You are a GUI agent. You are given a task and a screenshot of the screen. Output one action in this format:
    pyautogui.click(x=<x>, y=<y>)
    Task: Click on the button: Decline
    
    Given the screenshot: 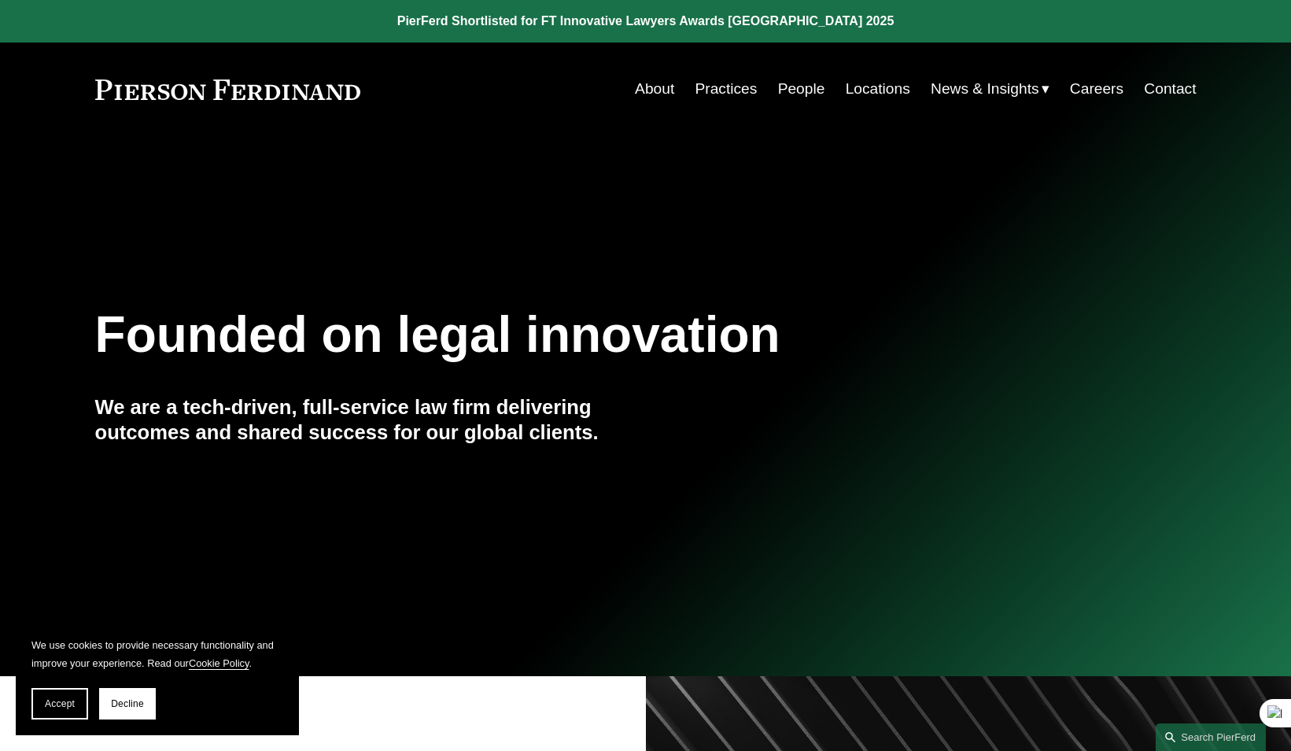 What is the action you would take?
    pyautogui.click(x=127, y=704)
    